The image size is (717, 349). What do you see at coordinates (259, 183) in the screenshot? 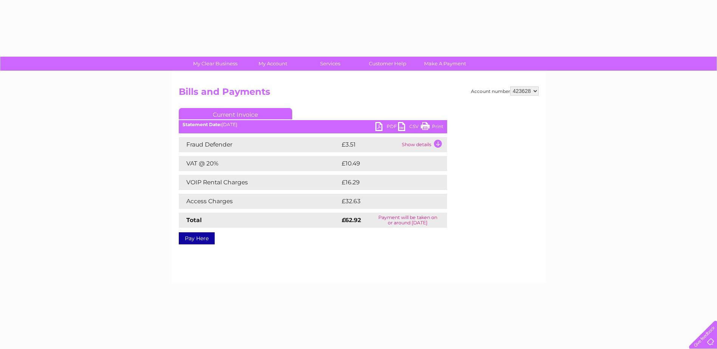
I see `td: VOIP Rental Charges` at bounding box center [259, 183].